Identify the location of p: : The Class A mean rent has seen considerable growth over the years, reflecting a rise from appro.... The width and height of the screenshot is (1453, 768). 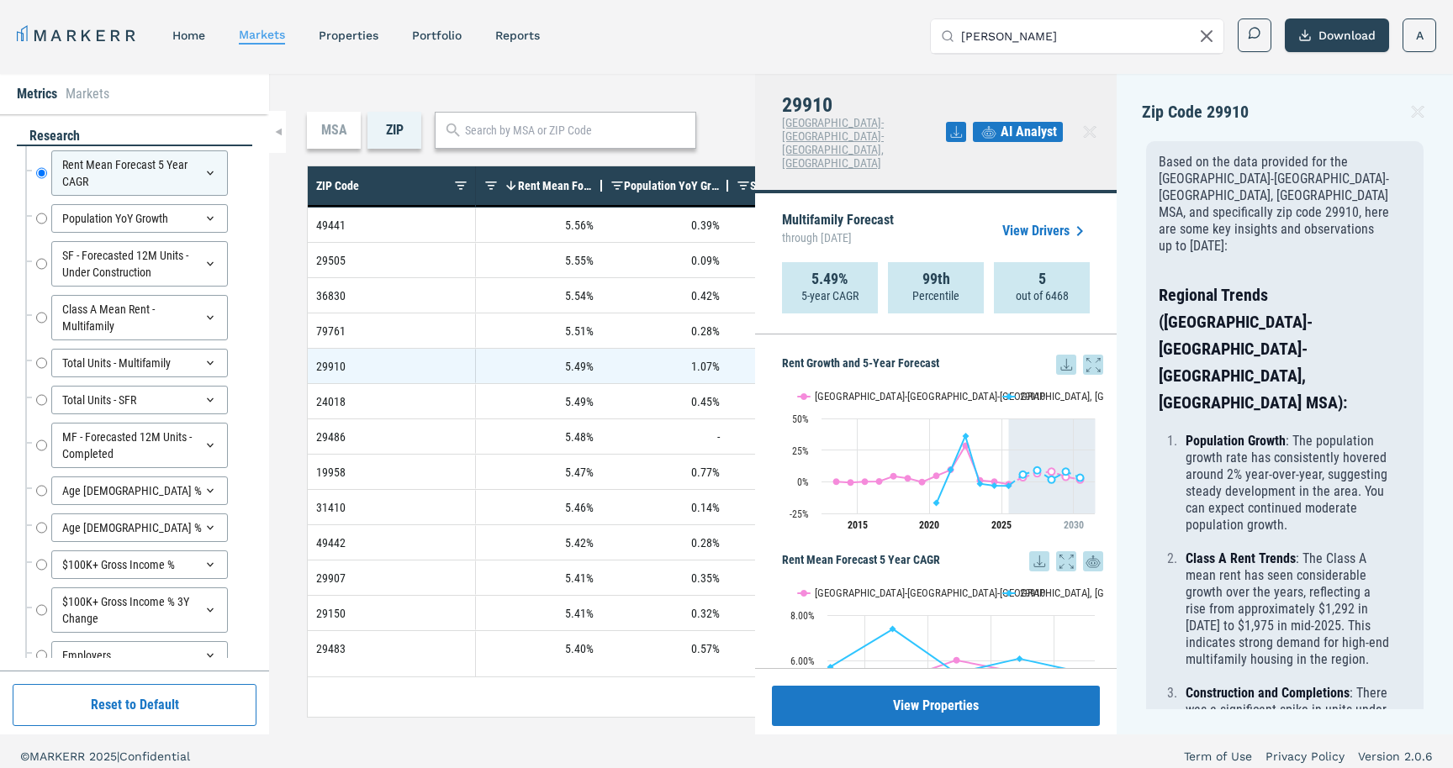
(1287, 609).